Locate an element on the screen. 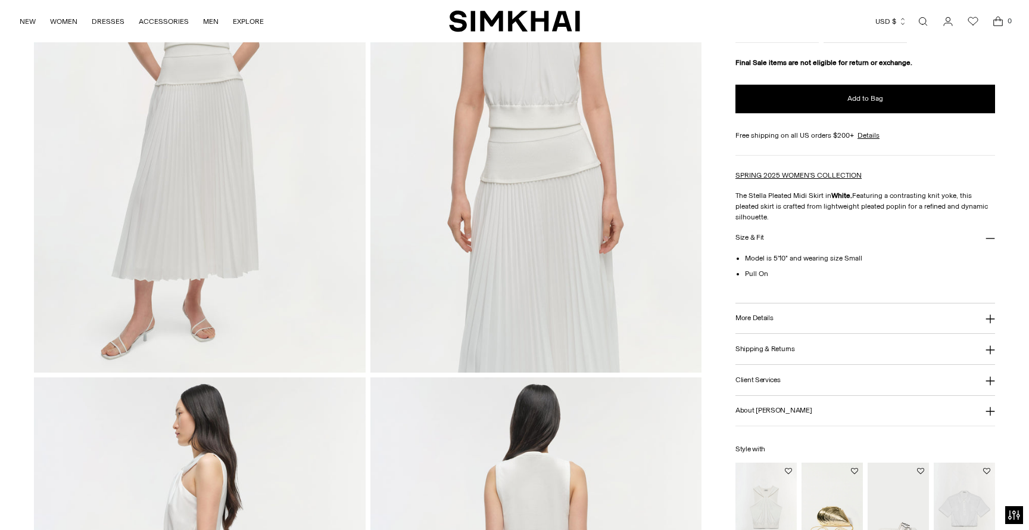  strong: Final Sale items are not eligible for return or exchange. is located at coordinates (824, 63).